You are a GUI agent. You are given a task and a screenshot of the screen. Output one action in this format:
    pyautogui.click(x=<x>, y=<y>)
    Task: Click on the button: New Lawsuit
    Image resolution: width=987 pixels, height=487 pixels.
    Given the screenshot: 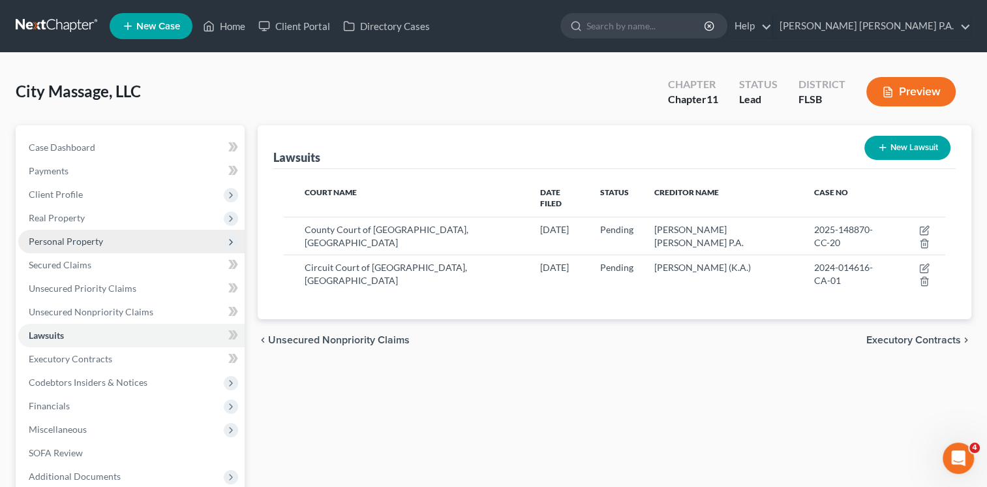 What is the action you would take?
    pyautogui.click(x=907, y=147)
    